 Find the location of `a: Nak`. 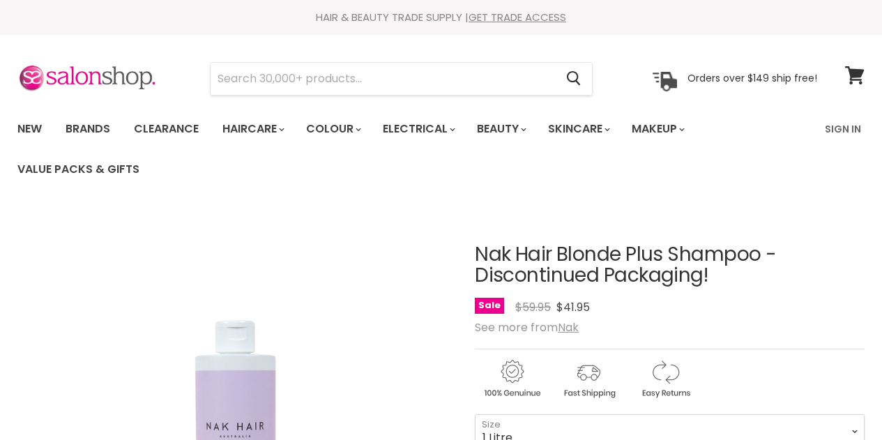

a: Nak is located at coordinates (568, 327).